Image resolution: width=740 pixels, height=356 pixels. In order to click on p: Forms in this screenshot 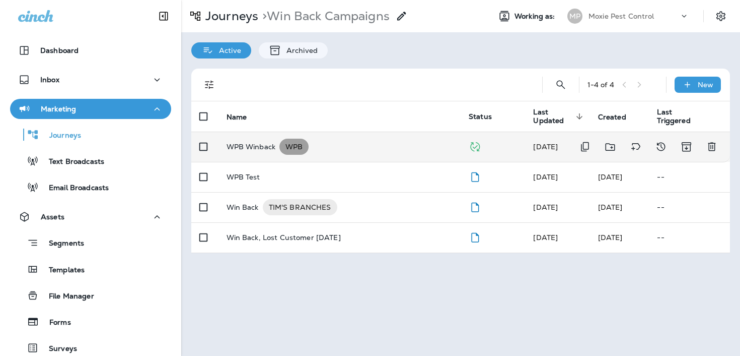, I will do `click(55, 322)`.